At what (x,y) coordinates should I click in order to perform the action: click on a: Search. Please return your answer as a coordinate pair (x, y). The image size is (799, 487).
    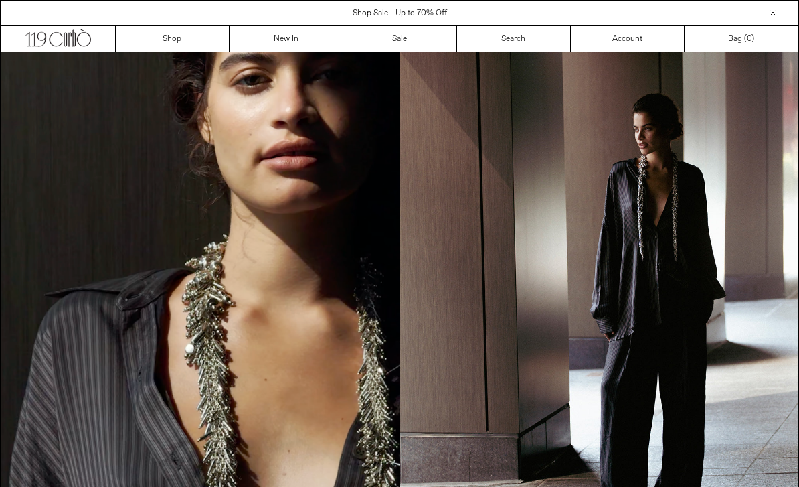
    Looking at the image, I should click on (514, 39).